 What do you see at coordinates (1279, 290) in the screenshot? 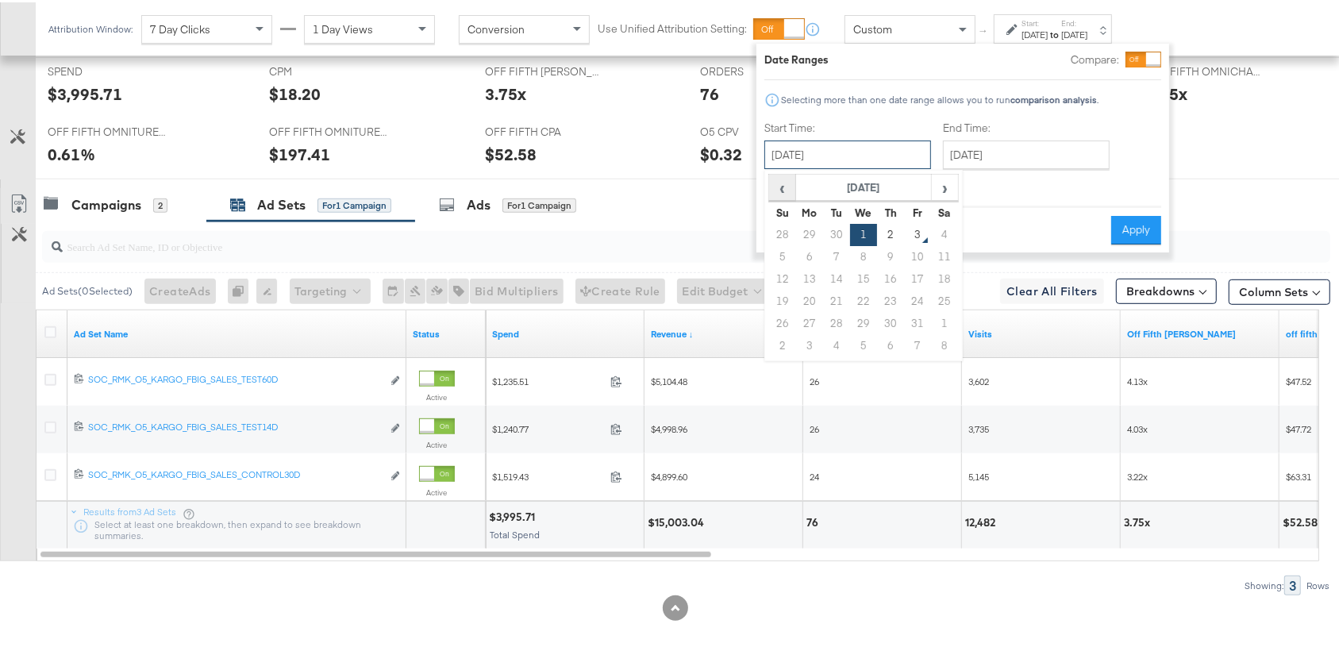
I see `button: Column Sets` at bounding box center [1279, 290].